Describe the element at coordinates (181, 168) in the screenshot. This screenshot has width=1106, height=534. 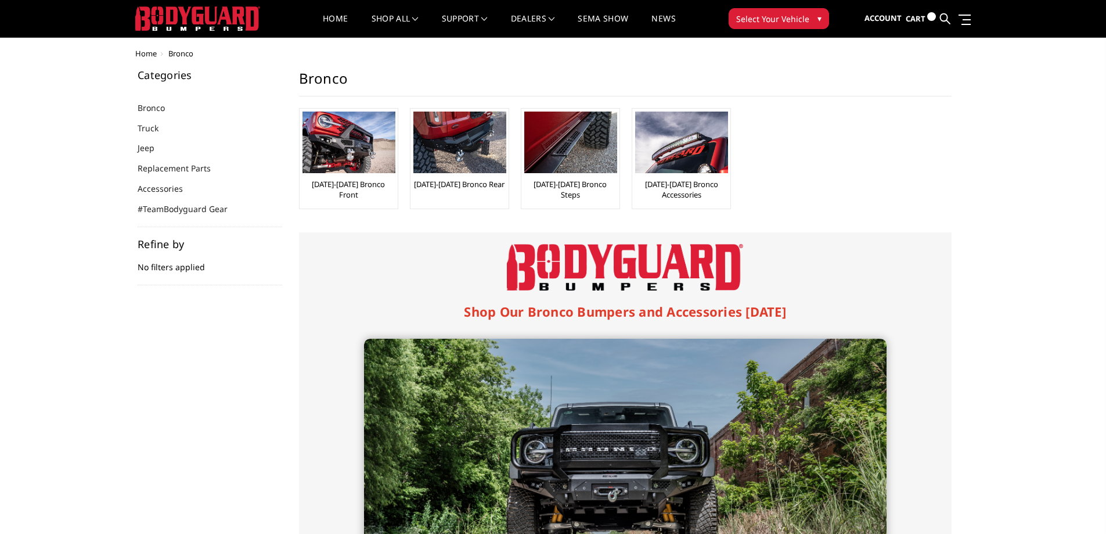
I see `a: Replacement Parts` at that location.